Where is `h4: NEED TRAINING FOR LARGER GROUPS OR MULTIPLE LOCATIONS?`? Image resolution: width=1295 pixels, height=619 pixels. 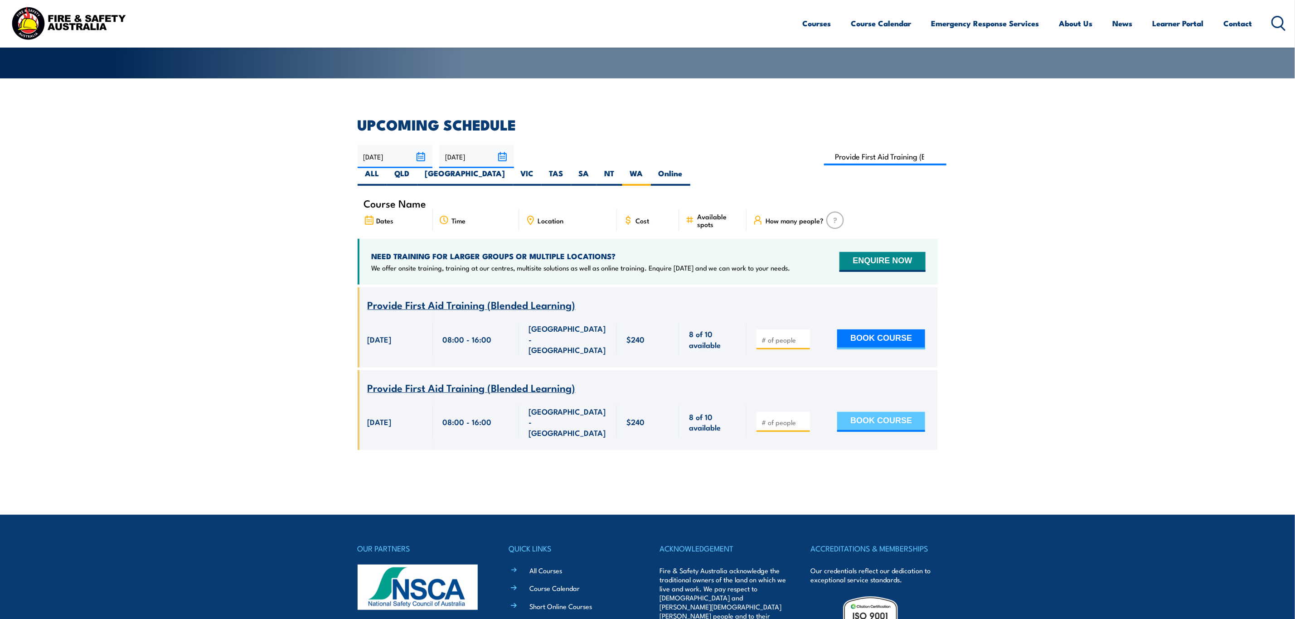 h4: NEED TRAINING FOR LARGER GROUPS OR MULTIPLE LOCATIONS? is located at coordinates (581, 256).